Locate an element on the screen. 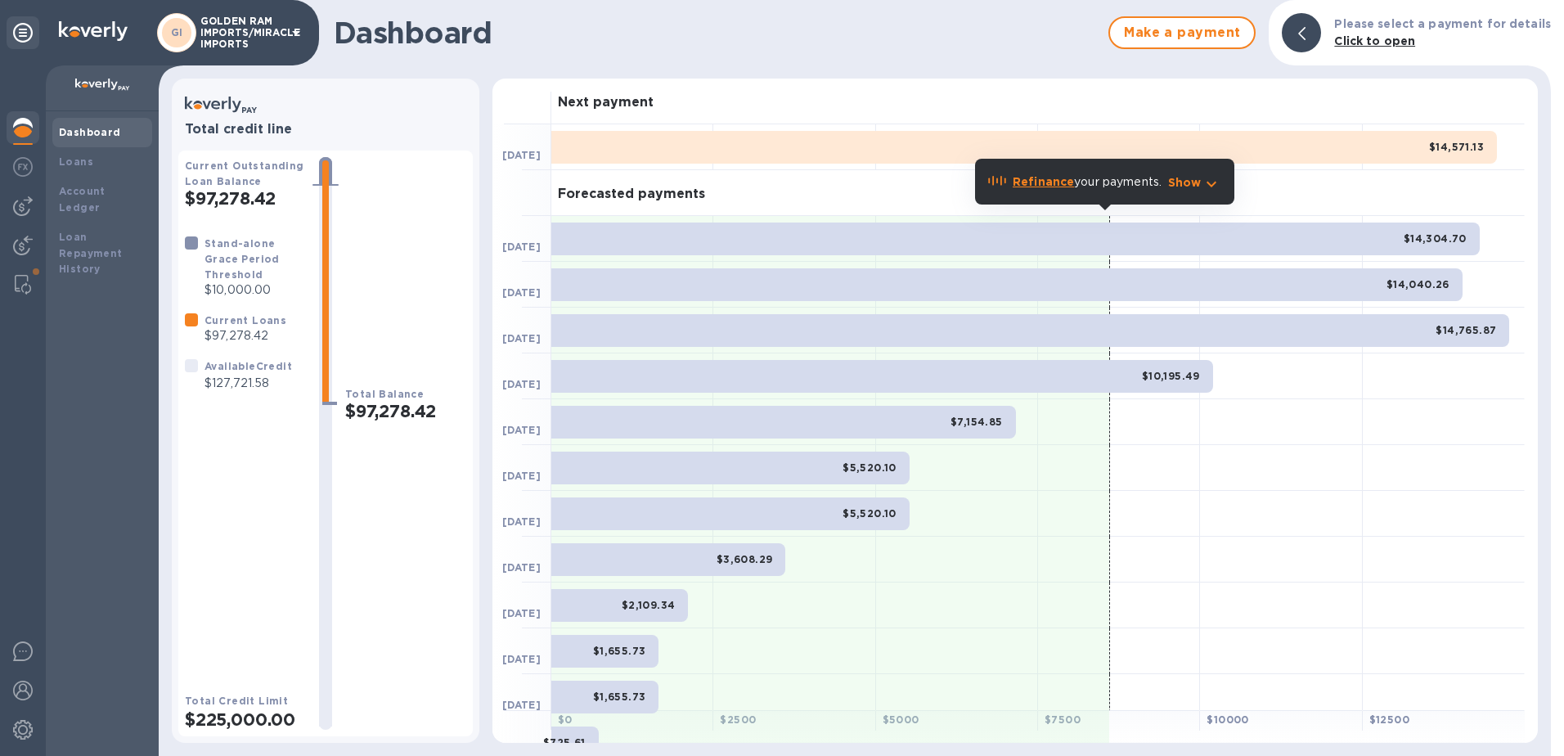 This screenshot has width=1564, height=756. img: Logo is located at coordinates (93, 31).